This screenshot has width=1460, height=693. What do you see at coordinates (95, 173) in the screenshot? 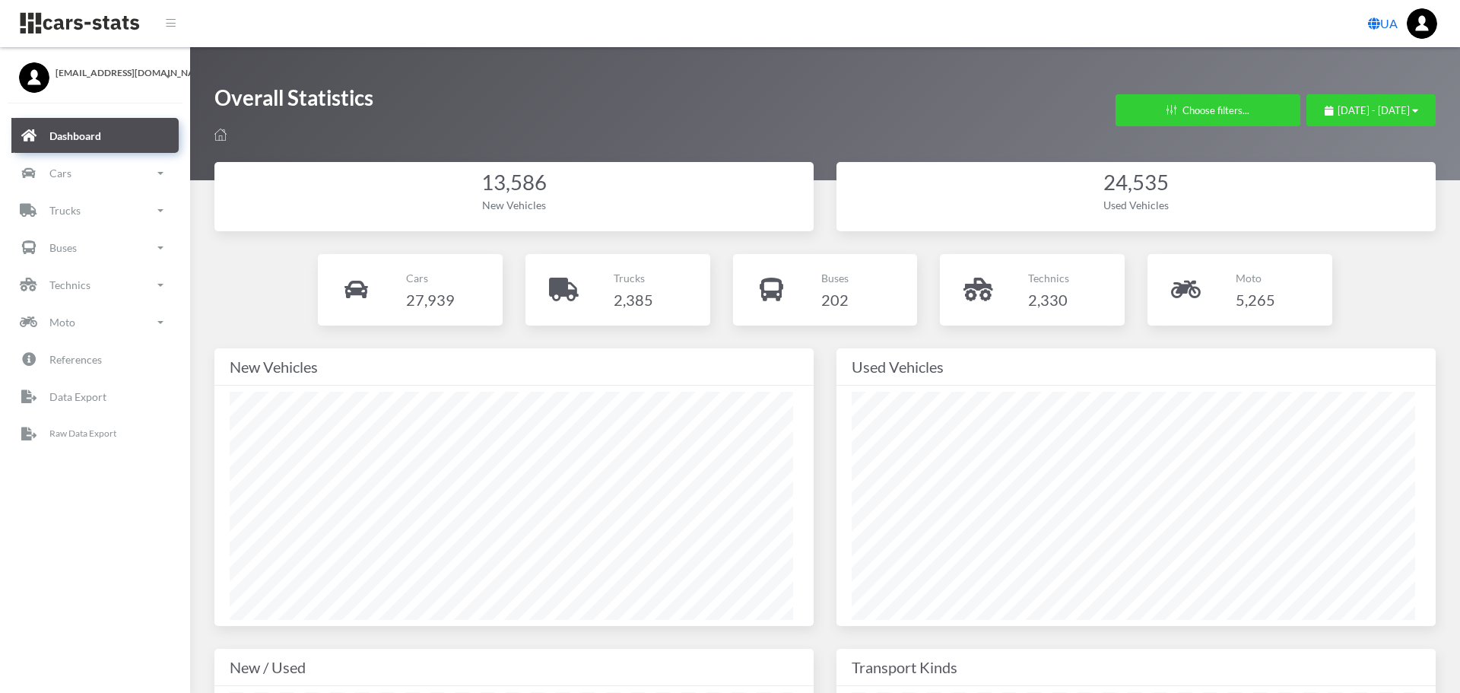
I see `a: Cars` at bounding box center [95, 173].